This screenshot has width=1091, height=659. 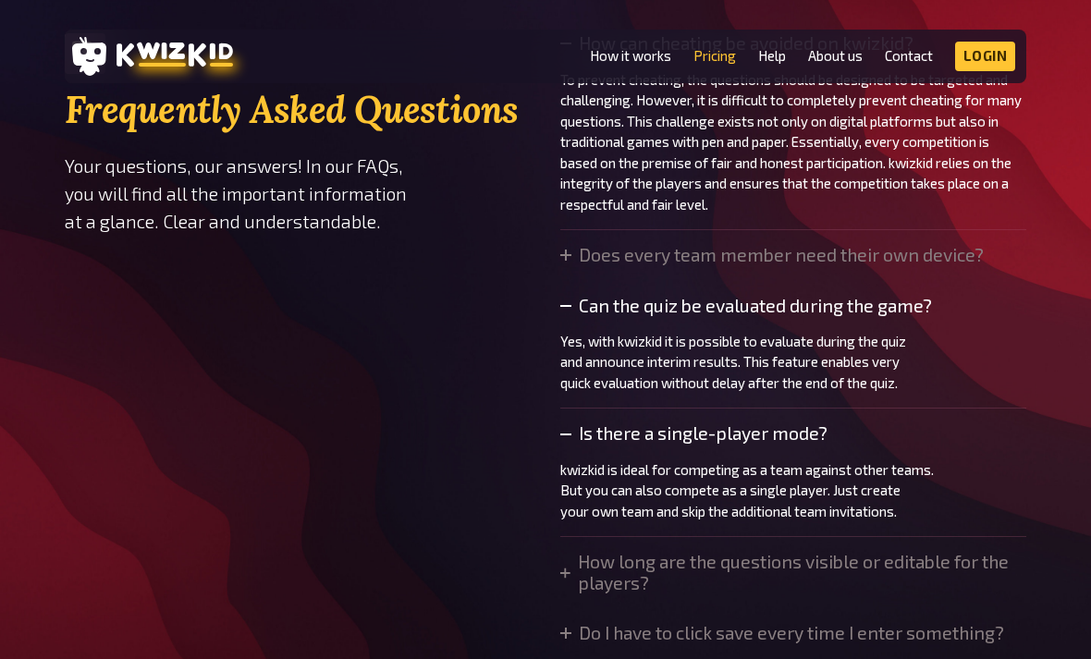 I want to click on a: How it works, so click(x=630, y=55).